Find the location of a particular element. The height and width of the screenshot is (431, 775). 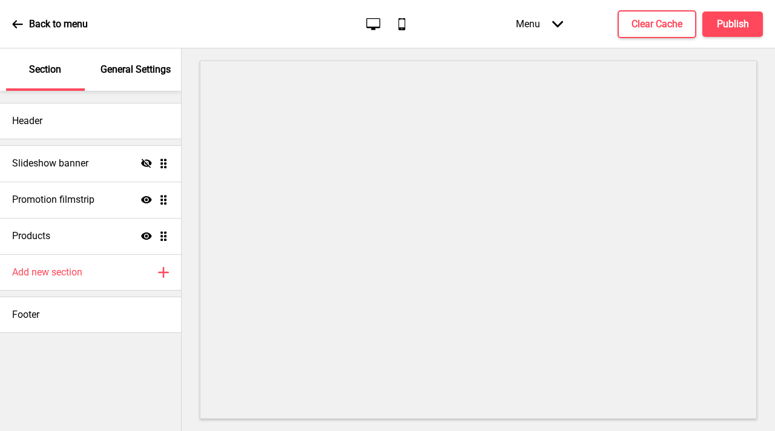

h4: Publish is located at coordinates (733, 24).